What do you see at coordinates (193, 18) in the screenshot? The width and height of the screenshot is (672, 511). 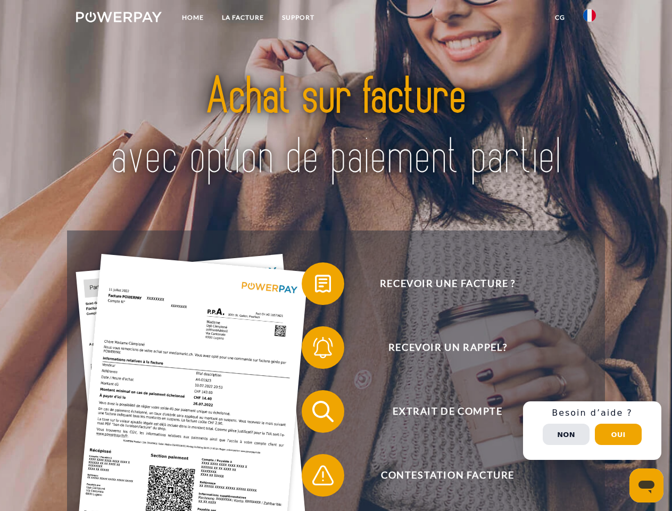 I see `a: Home` at bounding box center [193, 18].